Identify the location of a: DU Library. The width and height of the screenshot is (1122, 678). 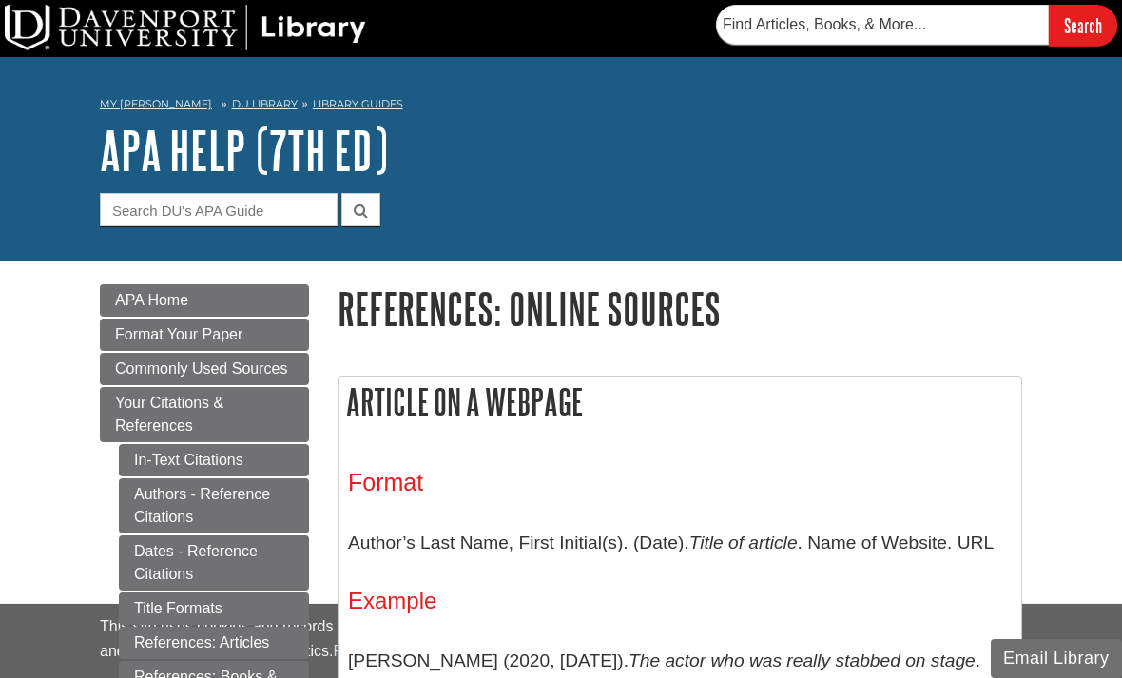
(264, 104).